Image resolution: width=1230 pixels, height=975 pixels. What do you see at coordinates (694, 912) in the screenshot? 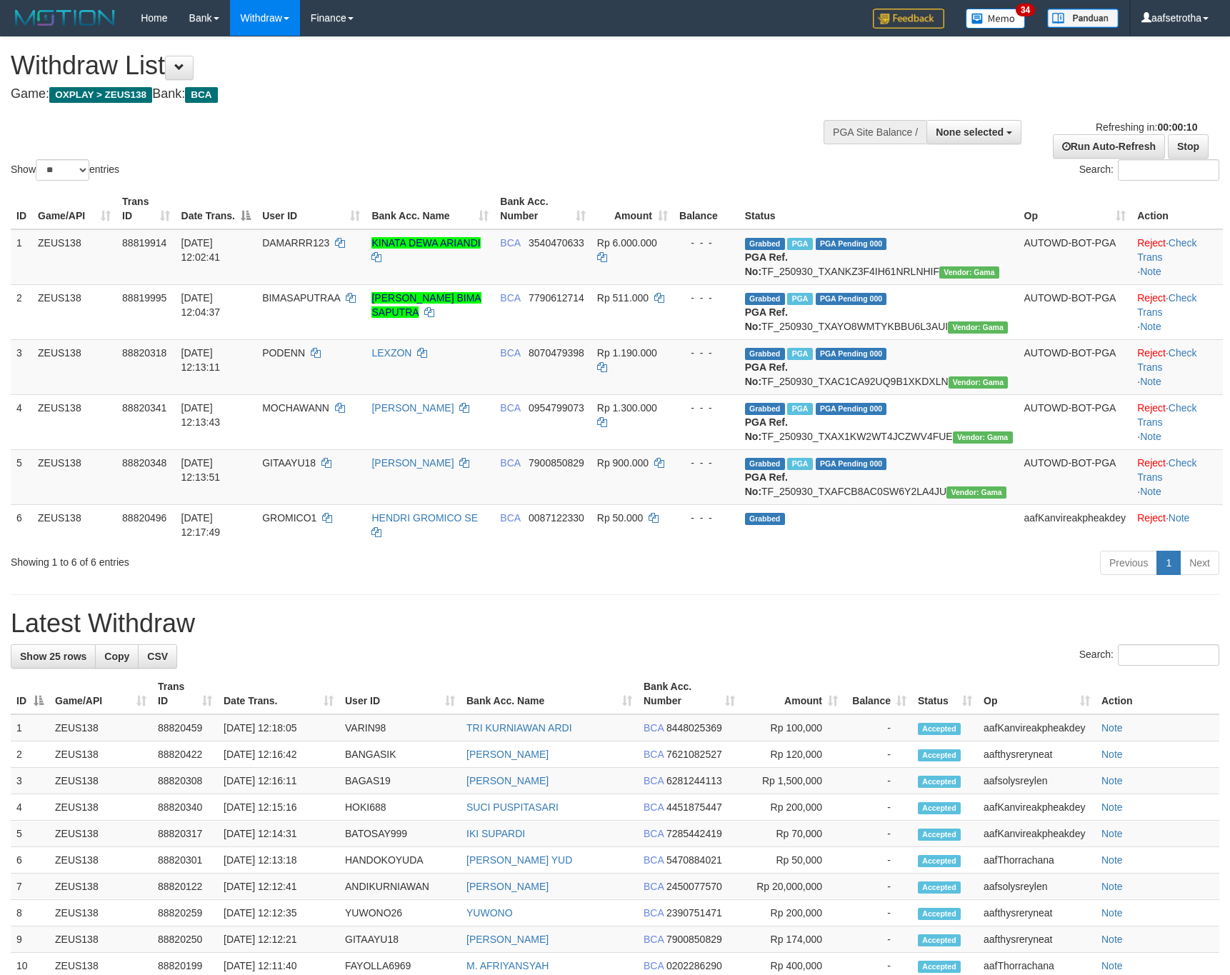
I see `span: Copy 2390751471 to clipboard` at bounding box center [694, 912].